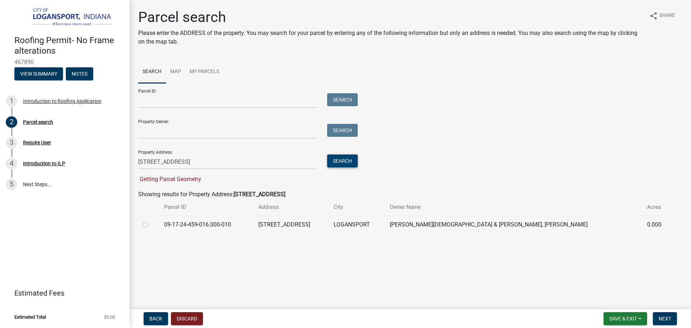 This screenshot has width=691, height=328. I want to click on th: Acres, so click(657, 207).